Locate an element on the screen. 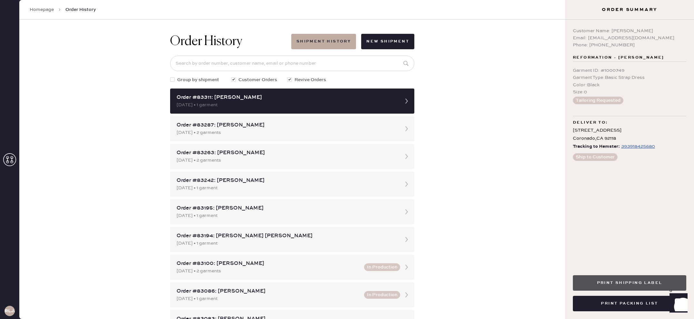  h3: RLJA is located at coordinates (10, 311).